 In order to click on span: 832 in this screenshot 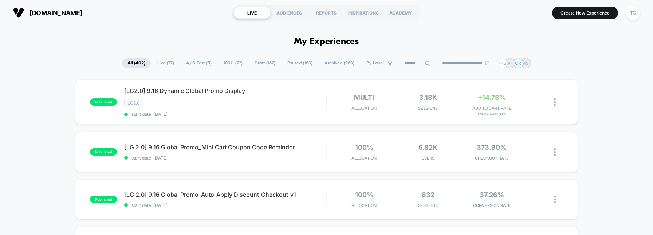, I will do `click(428, 195)`.